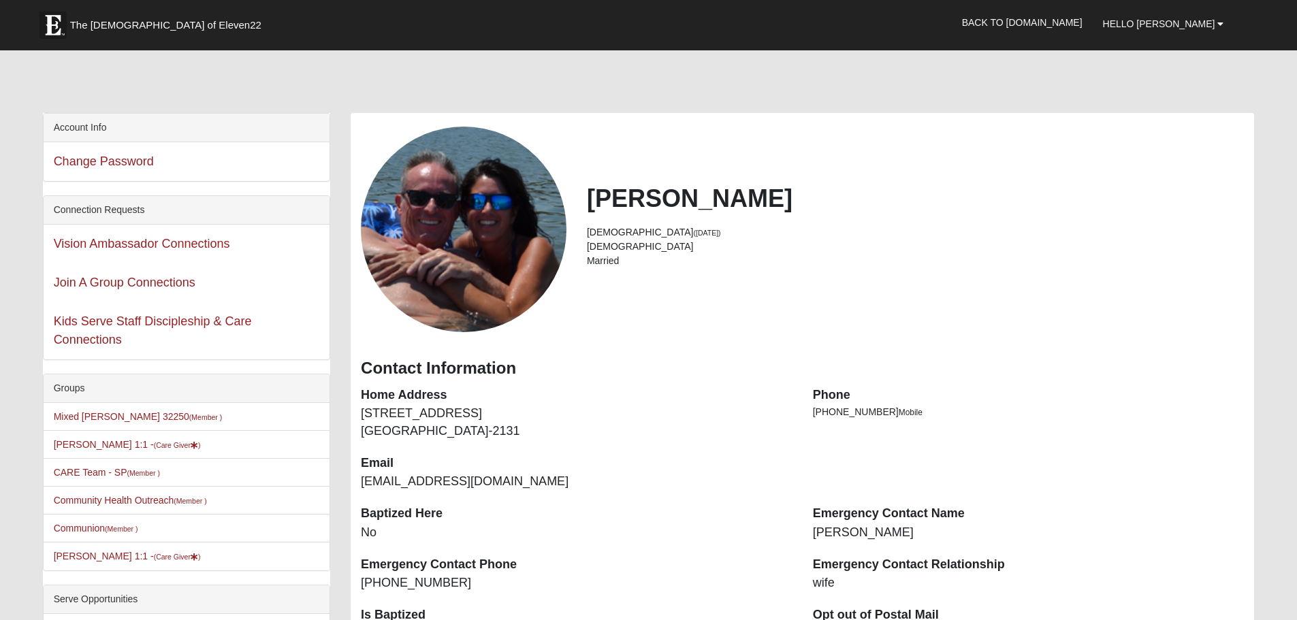  I want to click on a: Kids Serve Staff Discipleship & Care Connections, so click(152, 330).